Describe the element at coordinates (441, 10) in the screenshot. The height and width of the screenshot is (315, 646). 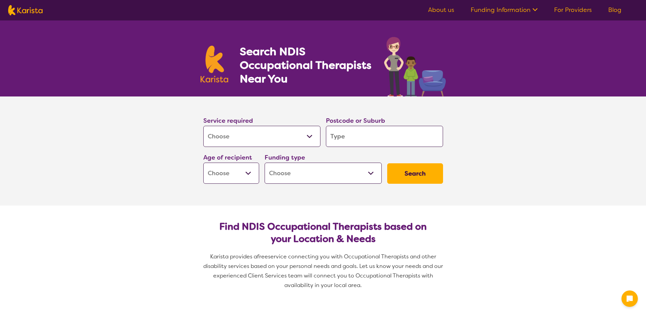
I see `a: About us` at that location.